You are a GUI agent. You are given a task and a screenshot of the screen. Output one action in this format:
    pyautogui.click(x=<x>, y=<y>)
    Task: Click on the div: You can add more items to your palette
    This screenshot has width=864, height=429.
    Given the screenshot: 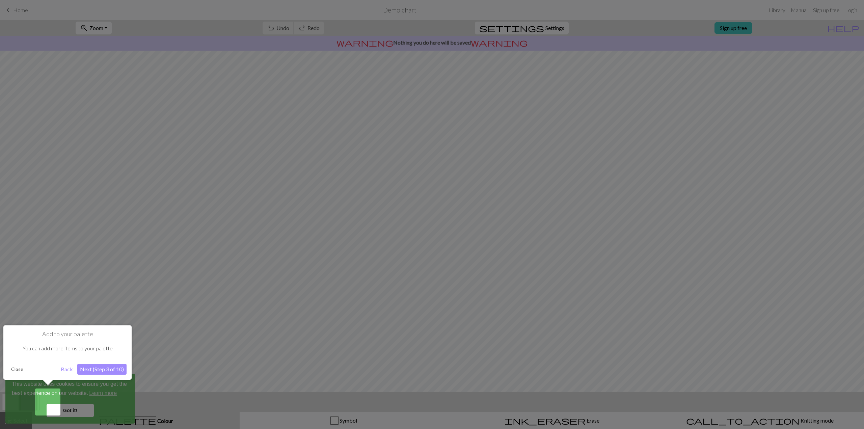 What is the action you would take?
    pyautogui.click(x=67, y=348)
    